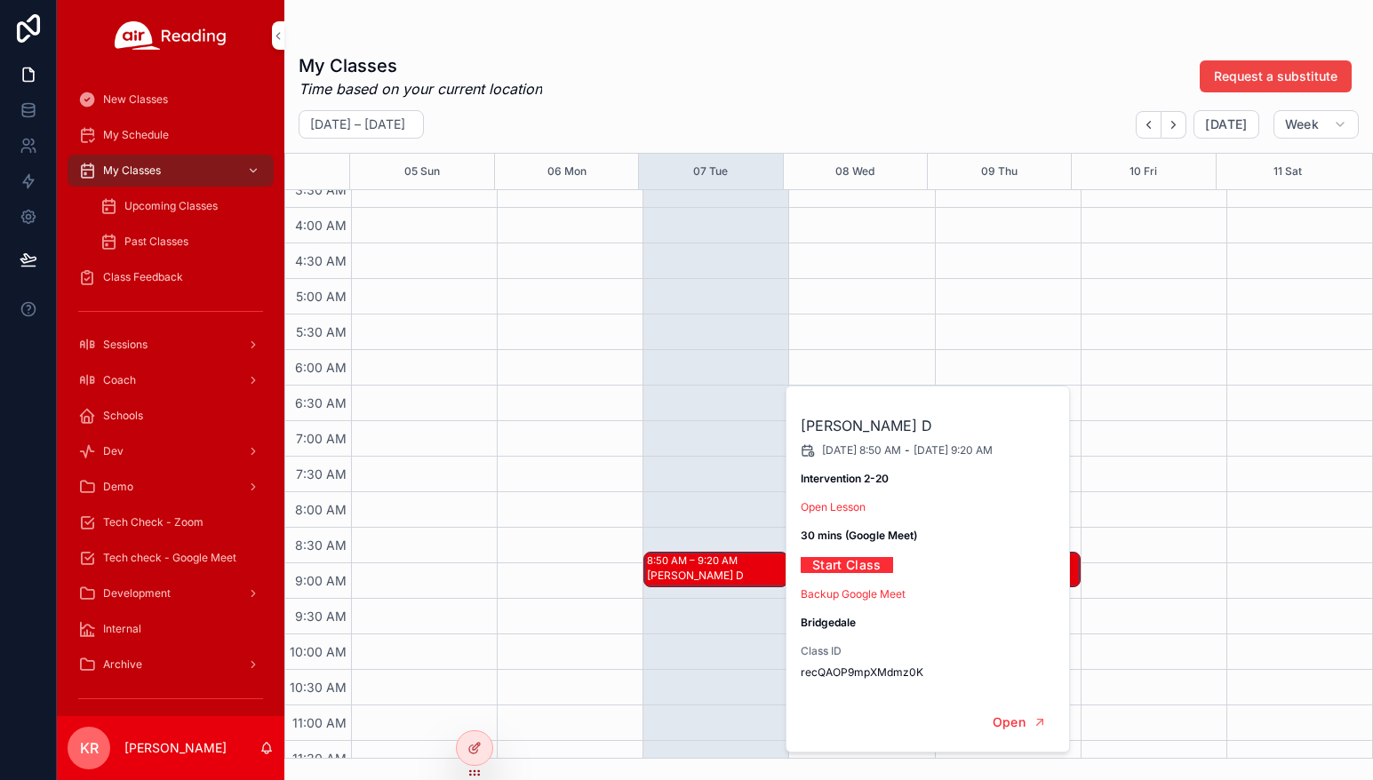 The width and height of the screenshot is (1373, 780). Describe the element at coordinates (1143, 172) in the screenshot. I see `button: 10 Fri` at that location.